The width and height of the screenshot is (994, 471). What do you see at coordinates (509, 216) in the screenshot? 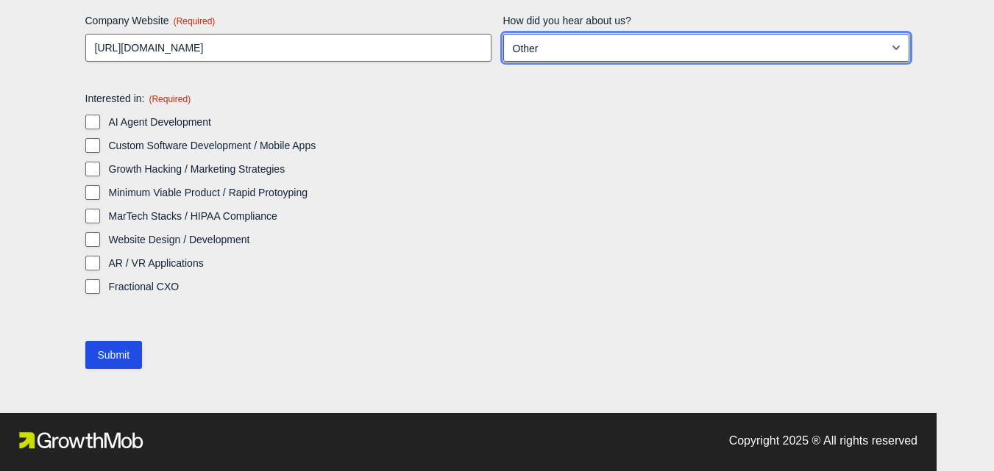
I see `label: MarTech Stacks / HIPAA Compliance` at bounding box center [509, 216].